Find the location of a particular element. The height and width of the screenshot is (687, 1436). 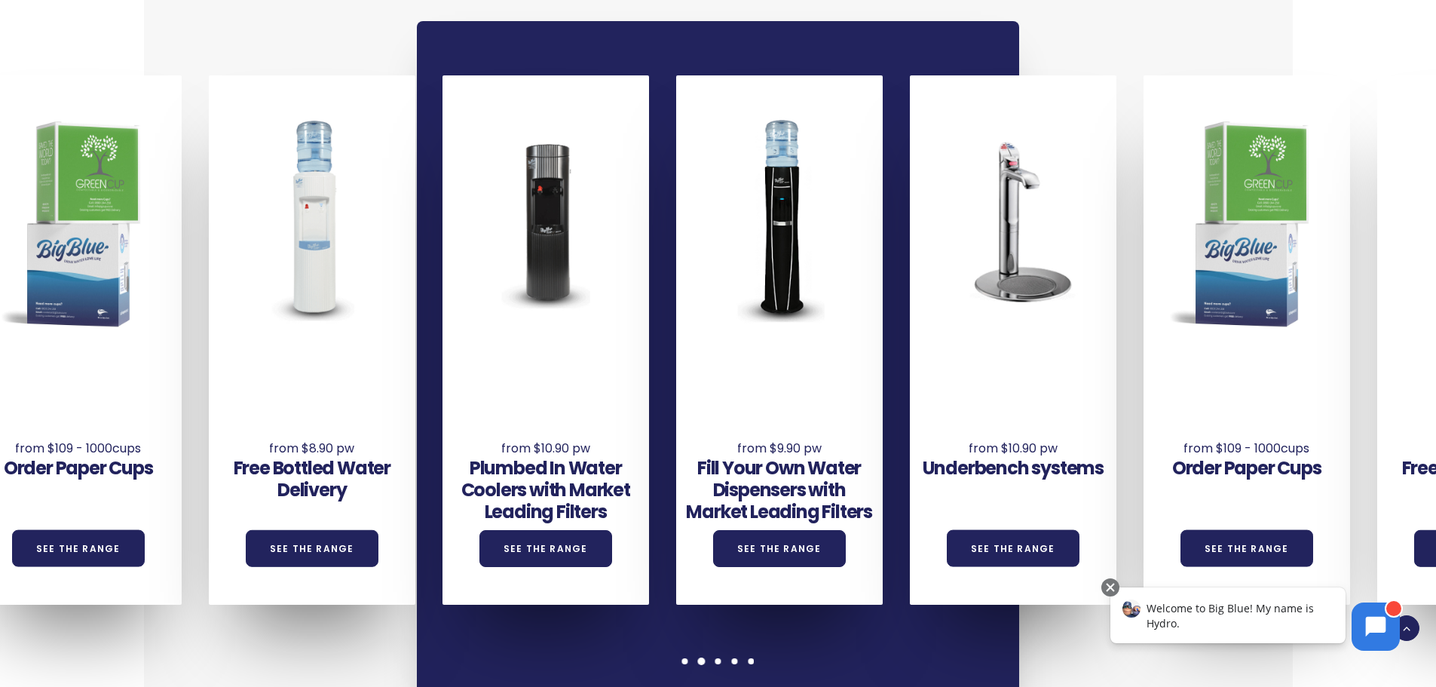

span: Welcome to Big Blue! My name is Hydro. is located at coordinates (136, 40).